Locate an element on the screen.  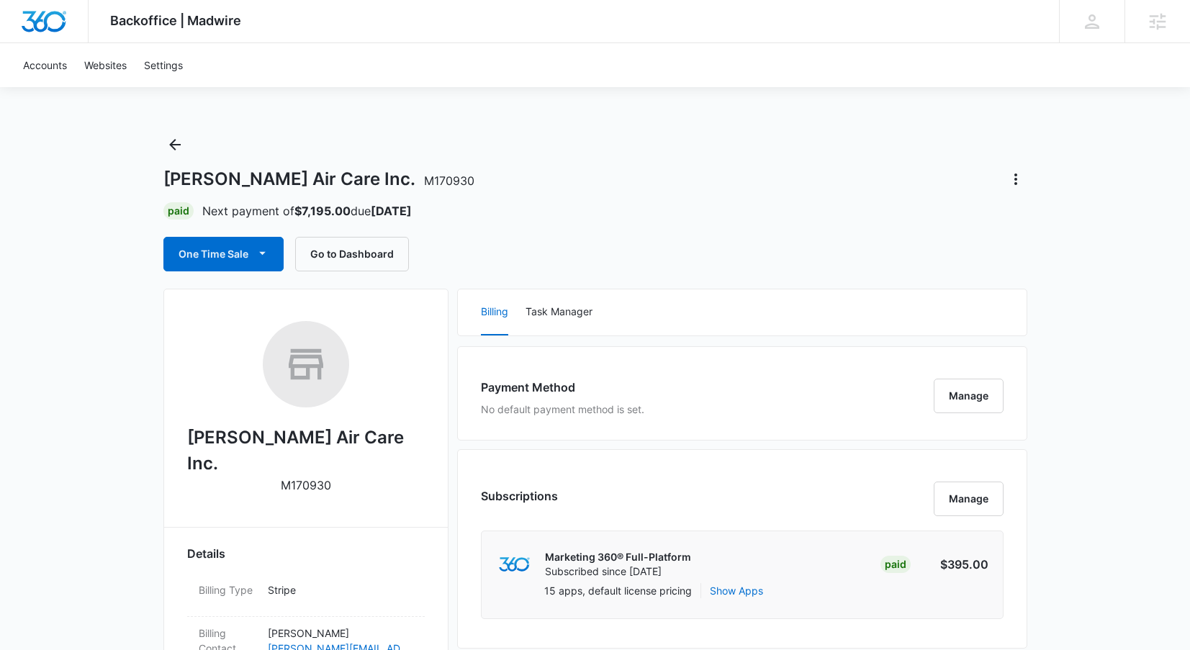
a: Go to Dashboard is located at coordinates (352, 254).